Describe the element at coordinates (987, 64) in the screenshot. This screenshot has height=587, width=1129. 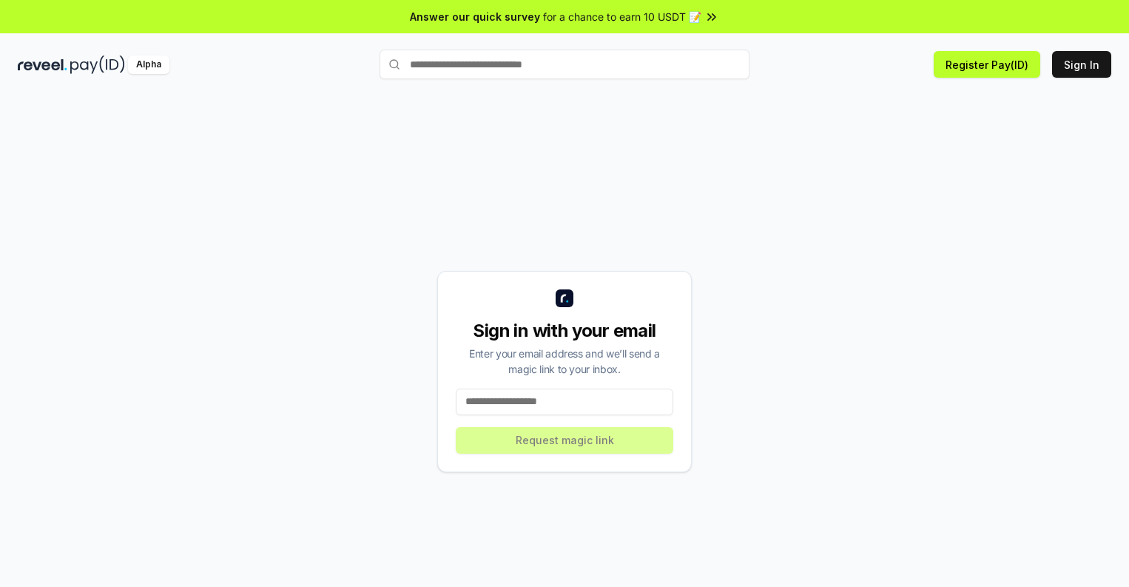
I see `button: Register Pay(ID)` at that location.